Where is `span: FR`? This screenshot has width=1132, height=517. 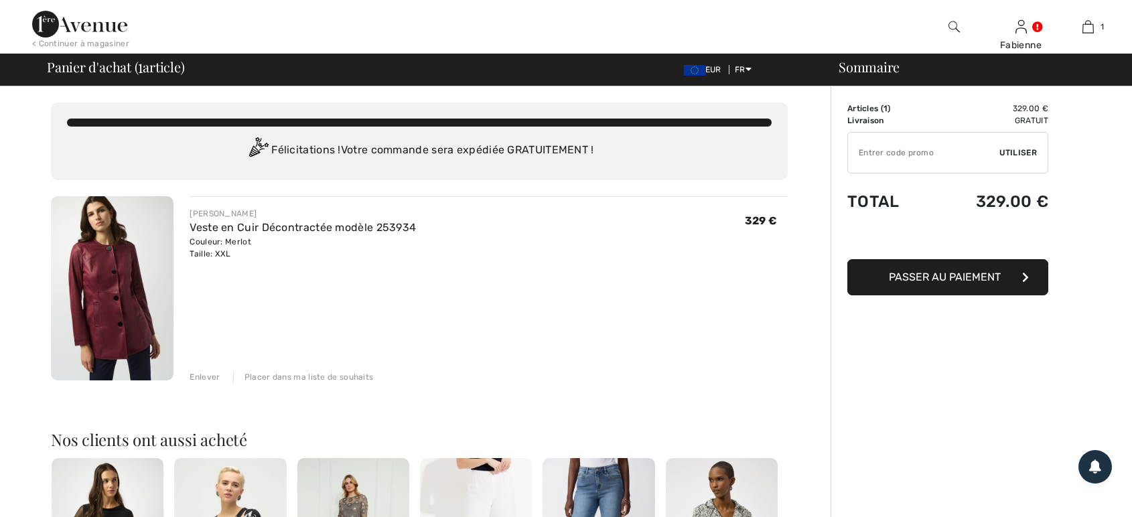 span: FR is located at coordinates (743, 70).